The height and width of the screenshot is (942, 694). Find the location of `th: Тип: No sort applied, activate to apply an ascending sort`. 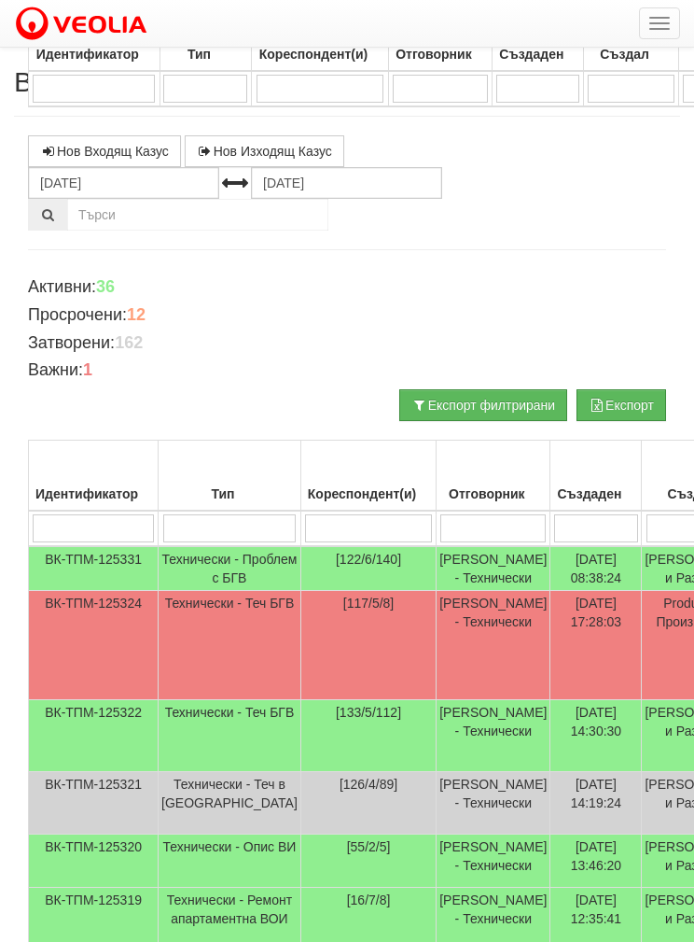

th: Тип: No sort applied, activate to apply an ascending sort is located at coordinates (230, 476).